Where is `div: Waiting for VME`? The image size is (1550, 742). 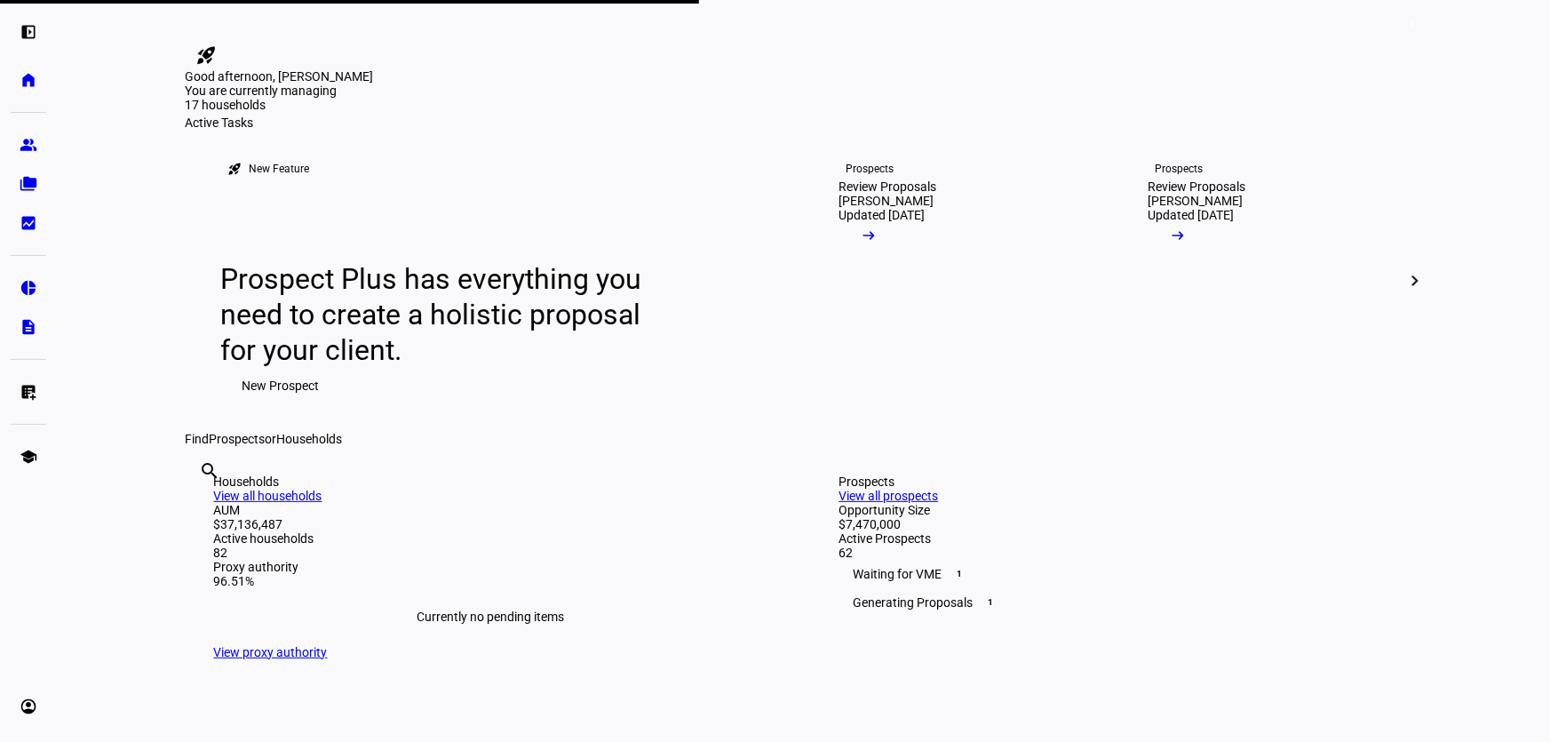
div: Waiting for VME is located at coordinates (1117, 574).